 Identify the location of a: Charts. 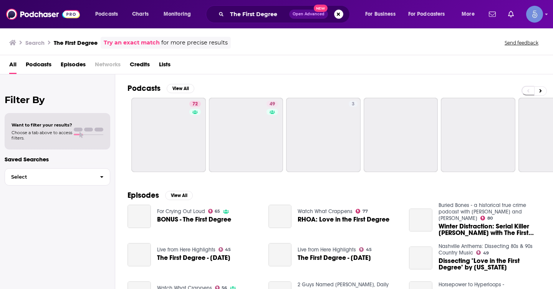
(140, 14).